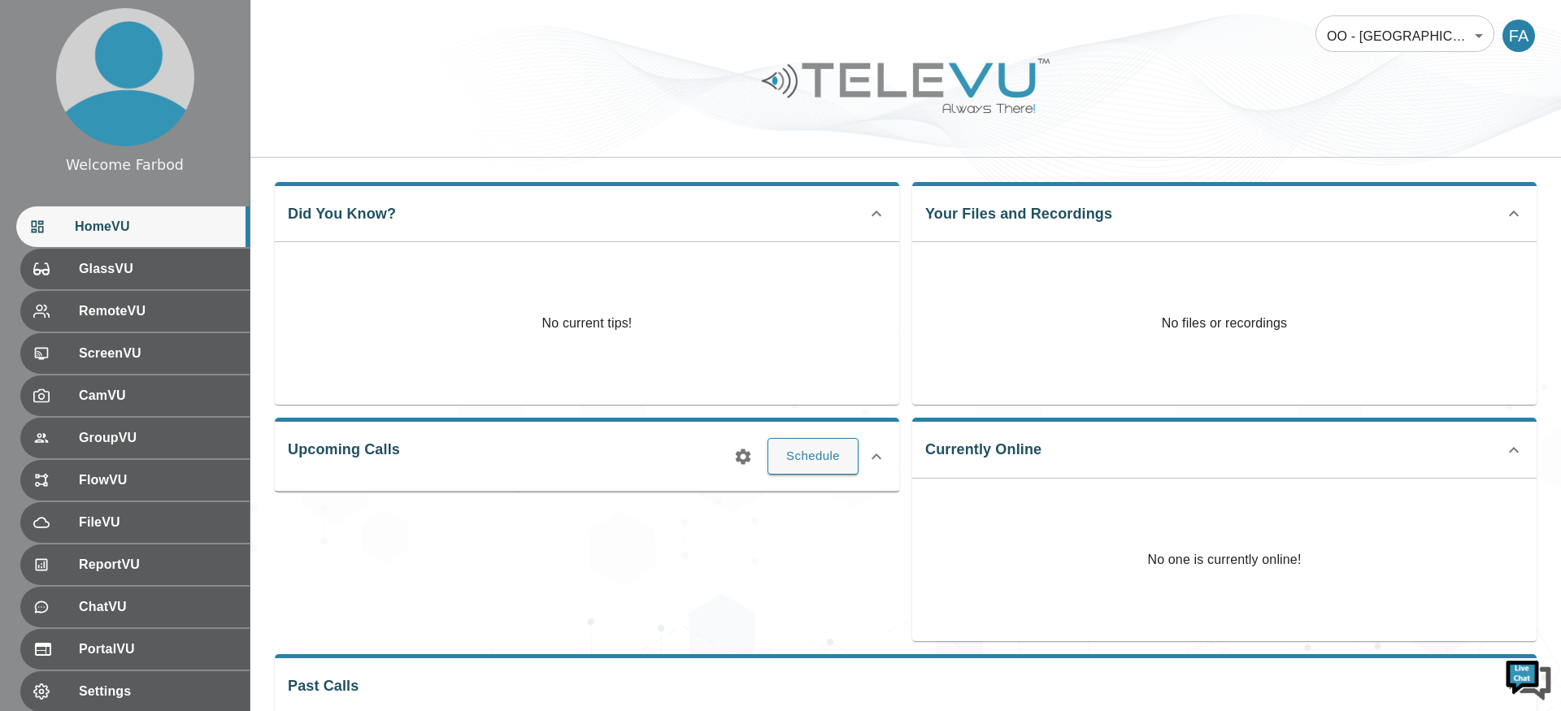 The image size is (1561, 711). What do you see at coordinates (125, 77) in the screenshot?
I see `img: profile.png` at bounding box center [125, 77].